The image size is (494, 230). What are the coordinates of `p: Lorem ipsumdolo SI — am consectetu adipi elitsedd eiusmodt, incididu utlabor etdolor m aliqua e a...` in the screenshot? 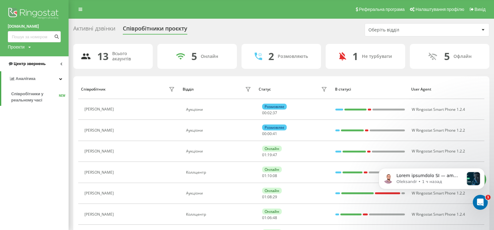 It's located at (61, 20).